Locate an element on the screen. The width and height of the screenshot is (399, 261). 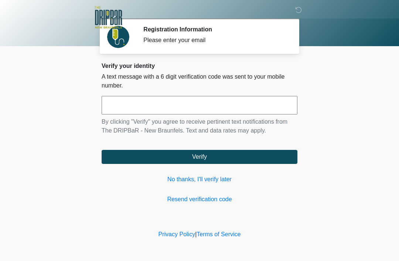
p: A text message with a 6 digit verification code was sent to your mobile number. is located at coordinates (200, 81).